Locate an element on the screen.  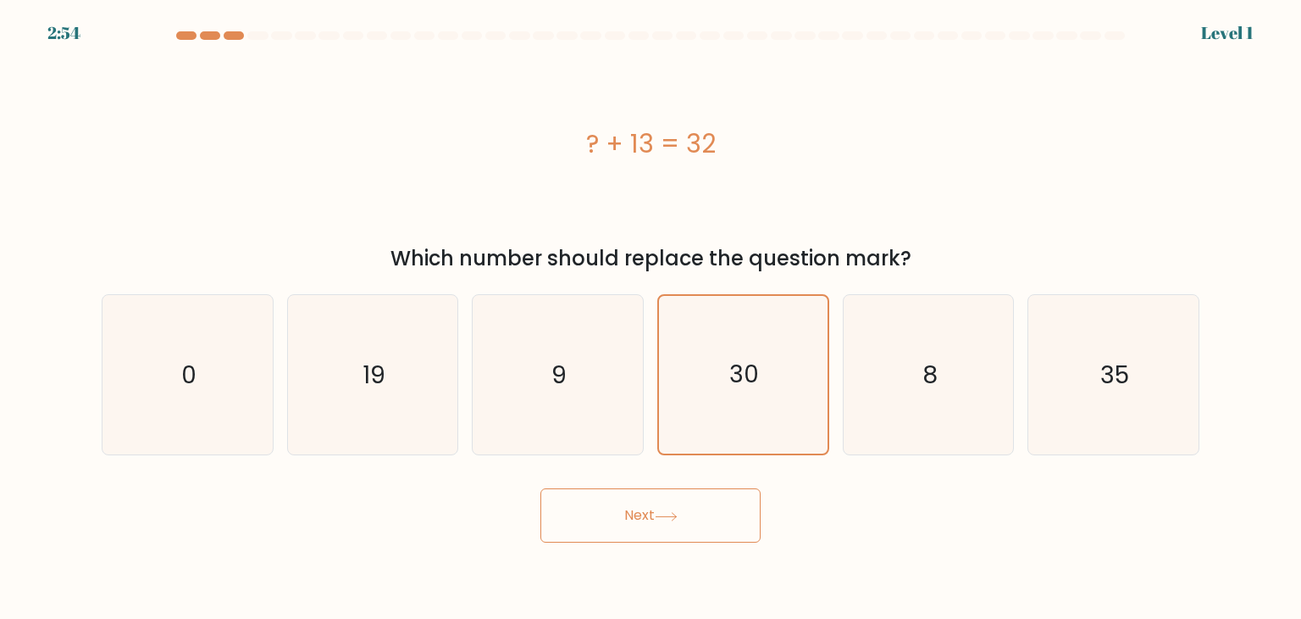
div: Level 1 is located at coordinates (1228, 33).